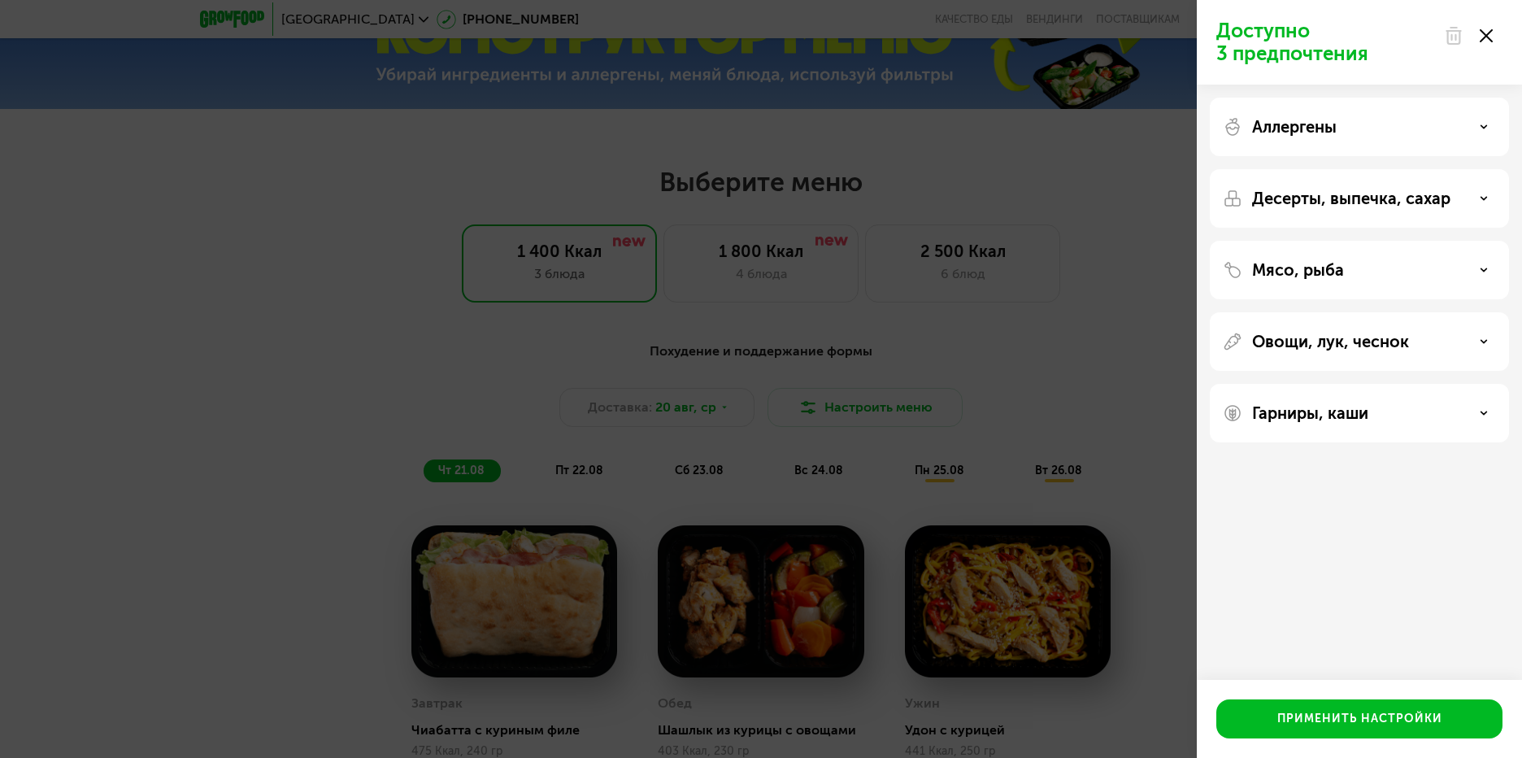 The width and height of the screenshot is (1522, 758). What do you see at coordinates (1310, 413) in the screenshot?
I see `p: Гарниры, каши` at bounding box center [1310, 413].